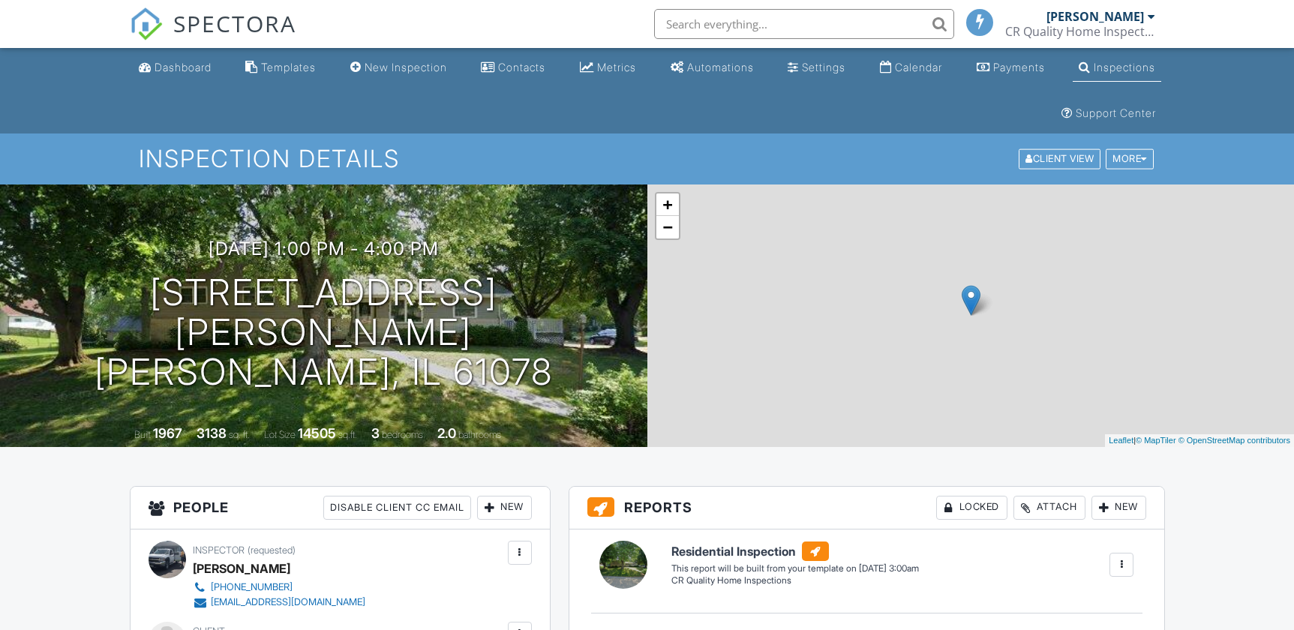 The height and width of the screenshot is (630, 1294). I want to click on a: Settings, so click(816, 68).